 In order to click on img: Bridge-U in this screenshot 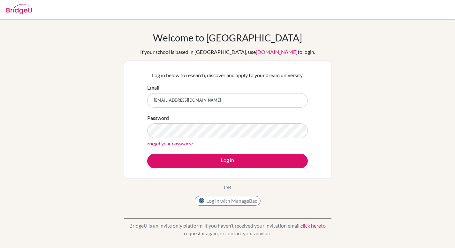, I will do `click(19, 9)`.